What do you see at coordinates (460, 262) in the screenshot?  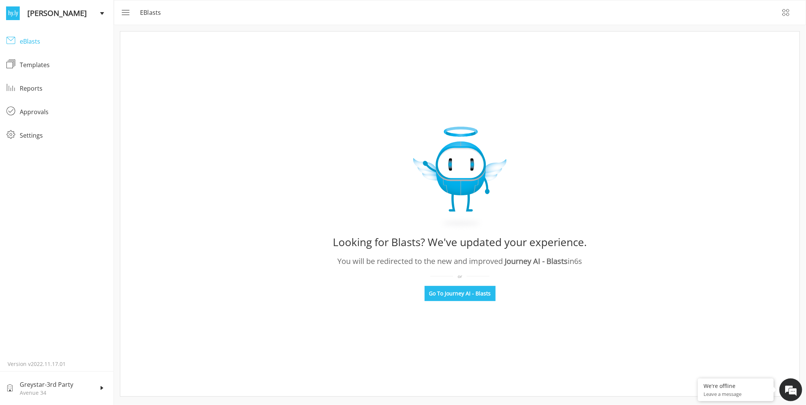 I see `div: You will be redirected to the new and improved in 6 s` at bounding box center [460, 262].